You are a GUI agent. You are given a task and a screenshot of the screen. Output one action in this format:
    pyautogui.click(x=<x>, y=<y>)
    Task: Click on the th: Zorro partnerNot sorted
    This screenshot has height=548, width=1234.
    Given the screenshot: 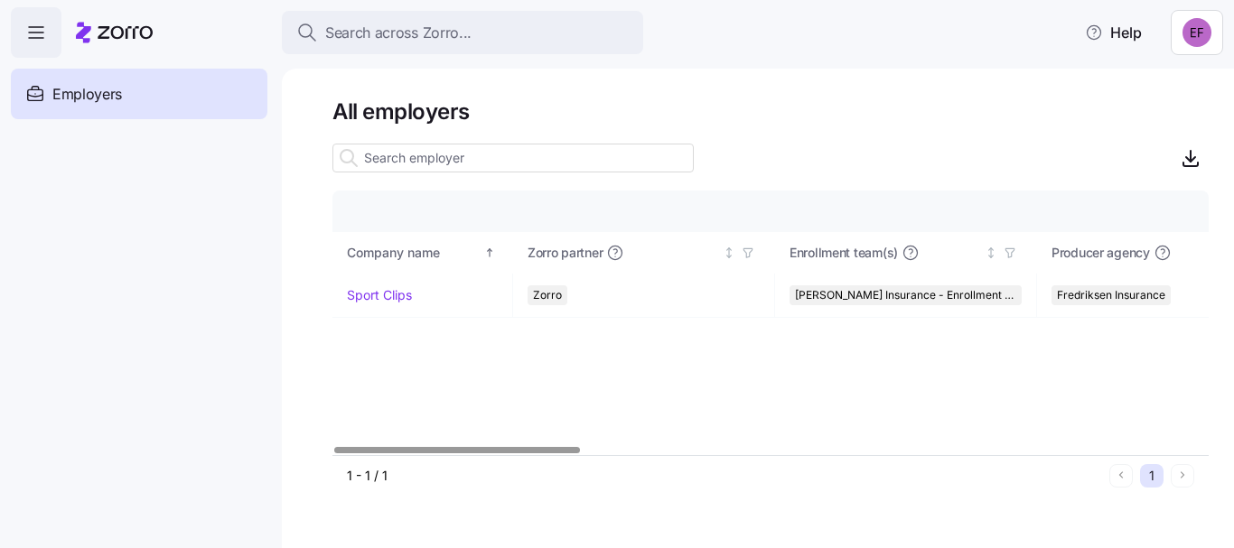 What is the action you would take?
    pyautogui.click(x=644, y=253)
    